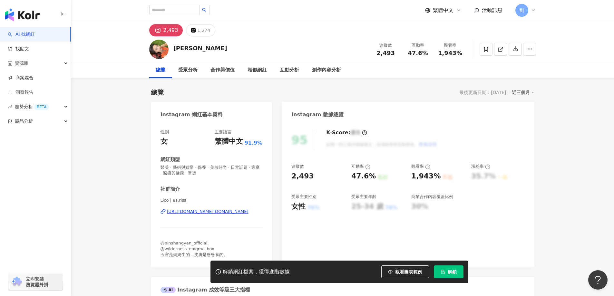 The height and width of the screenshot is (296, 614). I want to click on img: logo, so click(22, 15).